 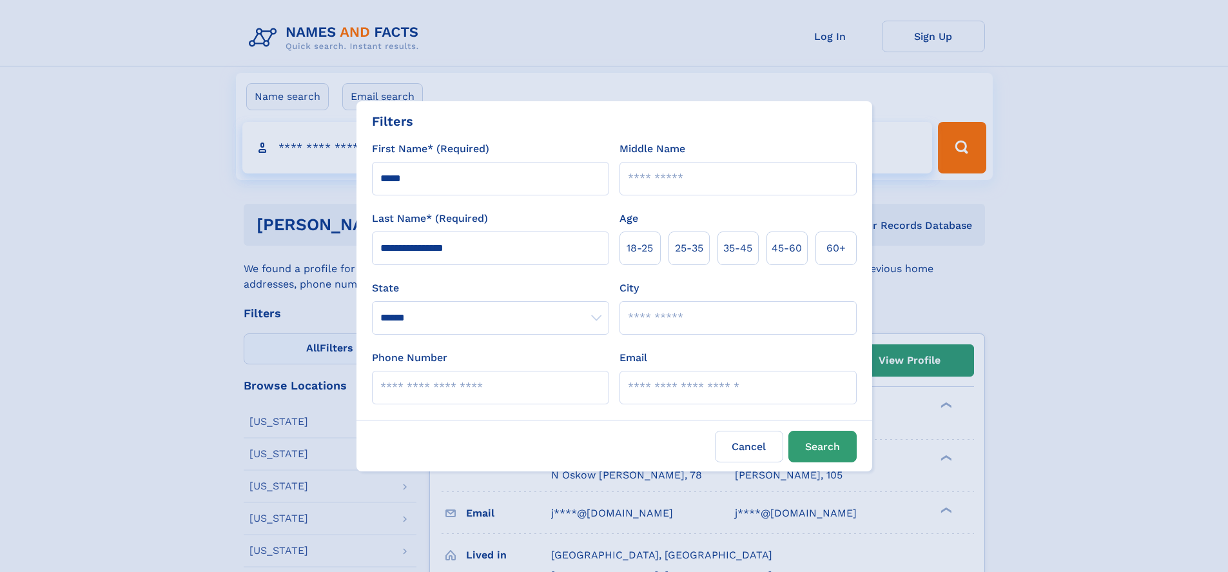 I want to click on button: Search, so click(x=823, y=446).